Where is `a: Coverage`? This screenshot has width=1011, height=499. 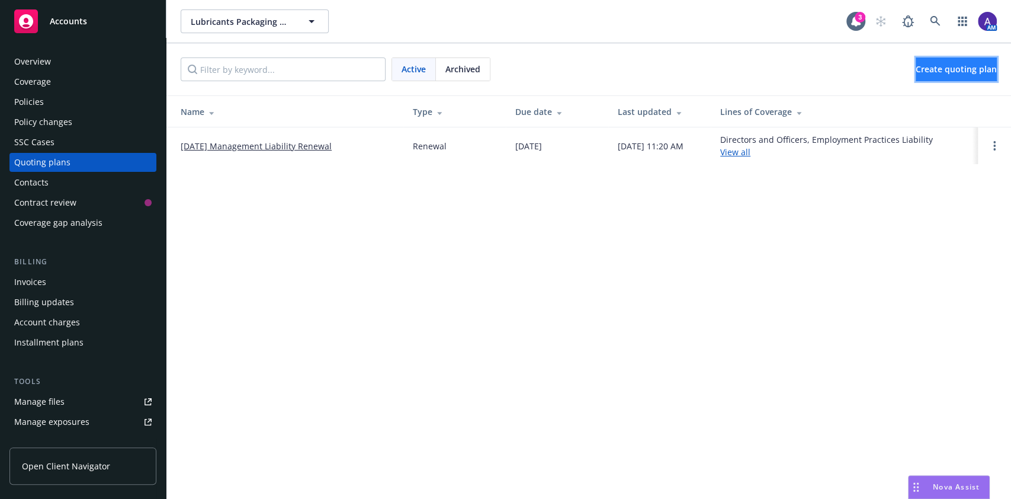
a: Coverage is located at coordinates (83, 82).